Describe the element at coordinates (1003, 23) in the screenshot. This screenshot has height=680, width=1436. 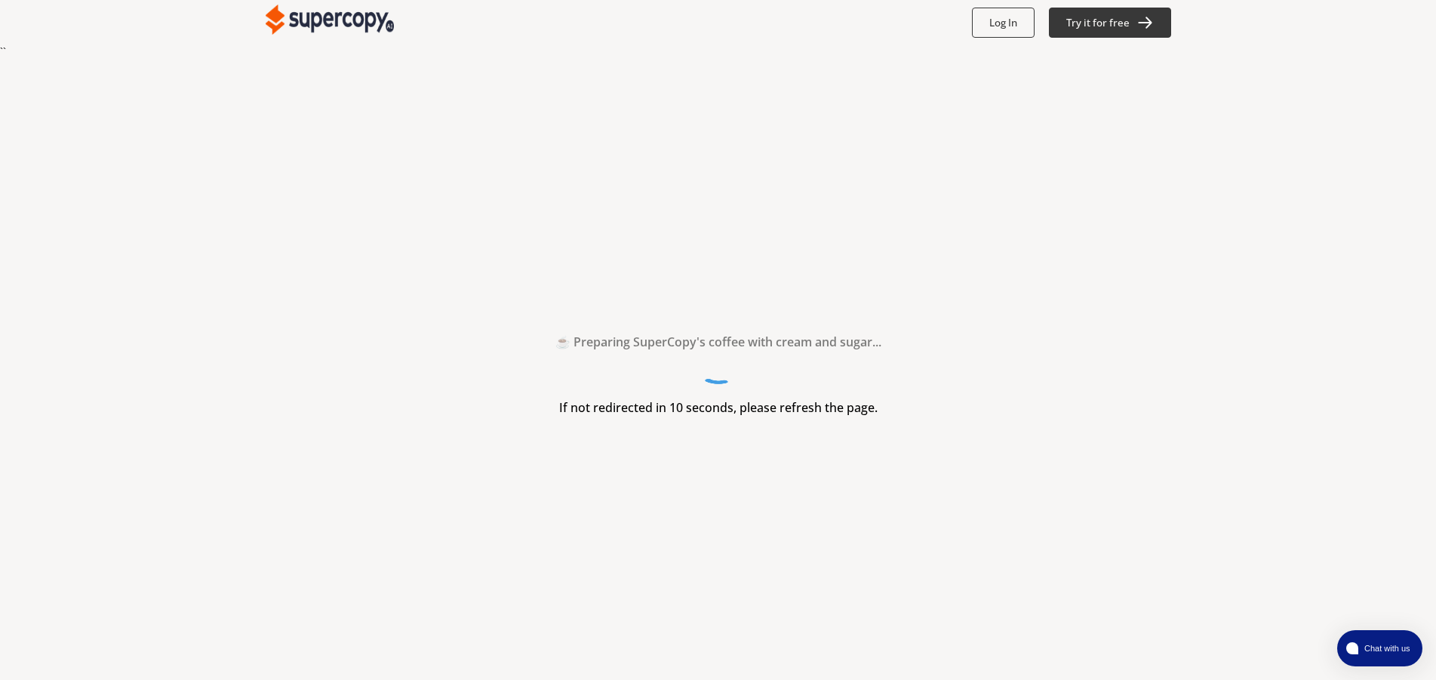
I see `b: Log In` at that location.